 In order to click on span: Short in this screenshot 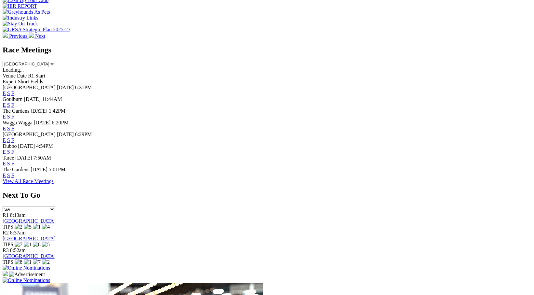, I will do `click(23, 81)`.